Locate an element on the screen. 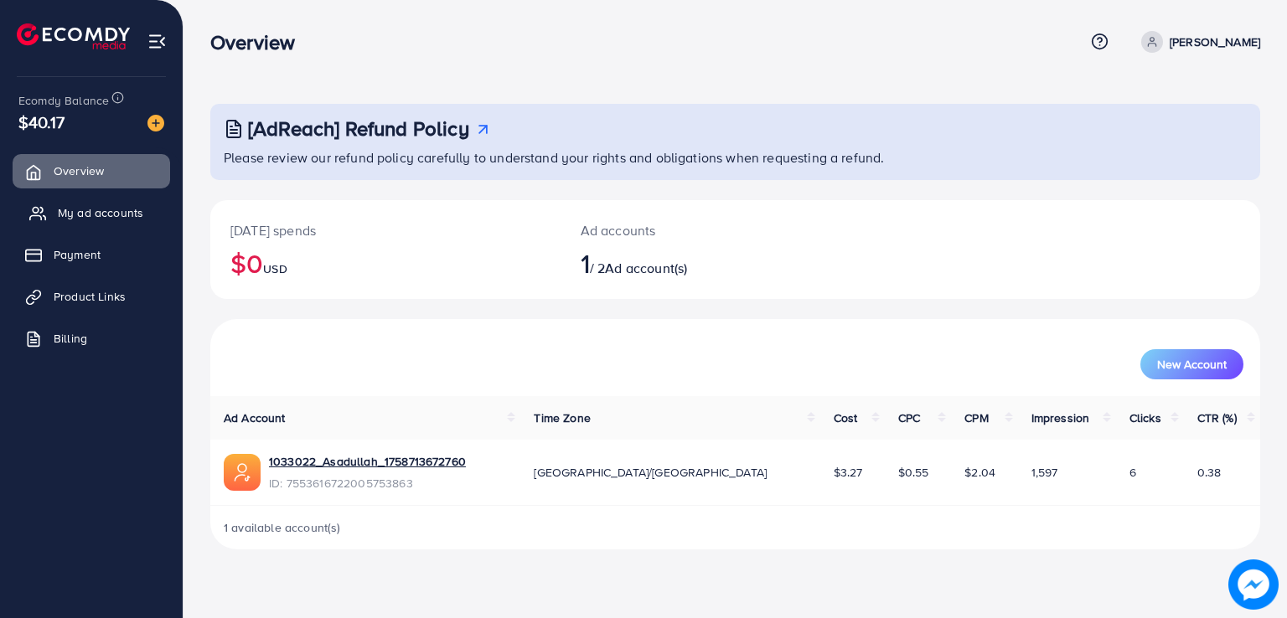  span: $40.17 is located at coordinates (41, 121).